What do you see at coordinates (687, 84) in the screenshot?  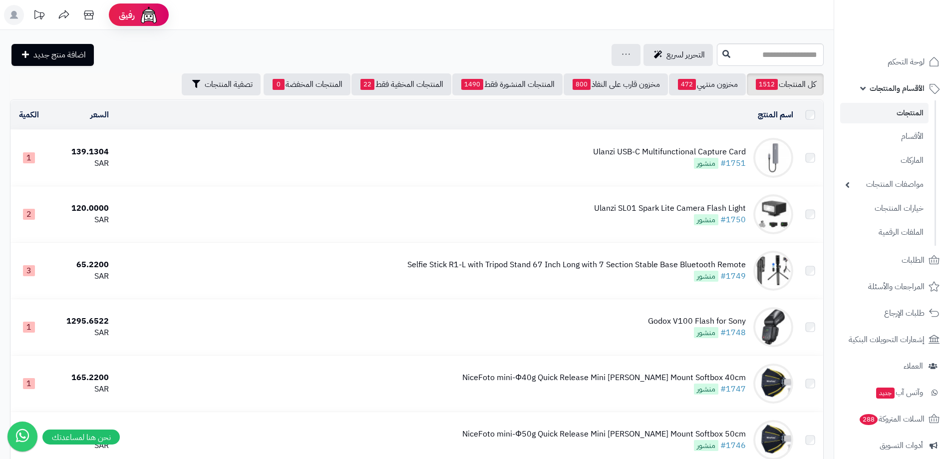 I see `span: 472` at bounding box center [687, 84].